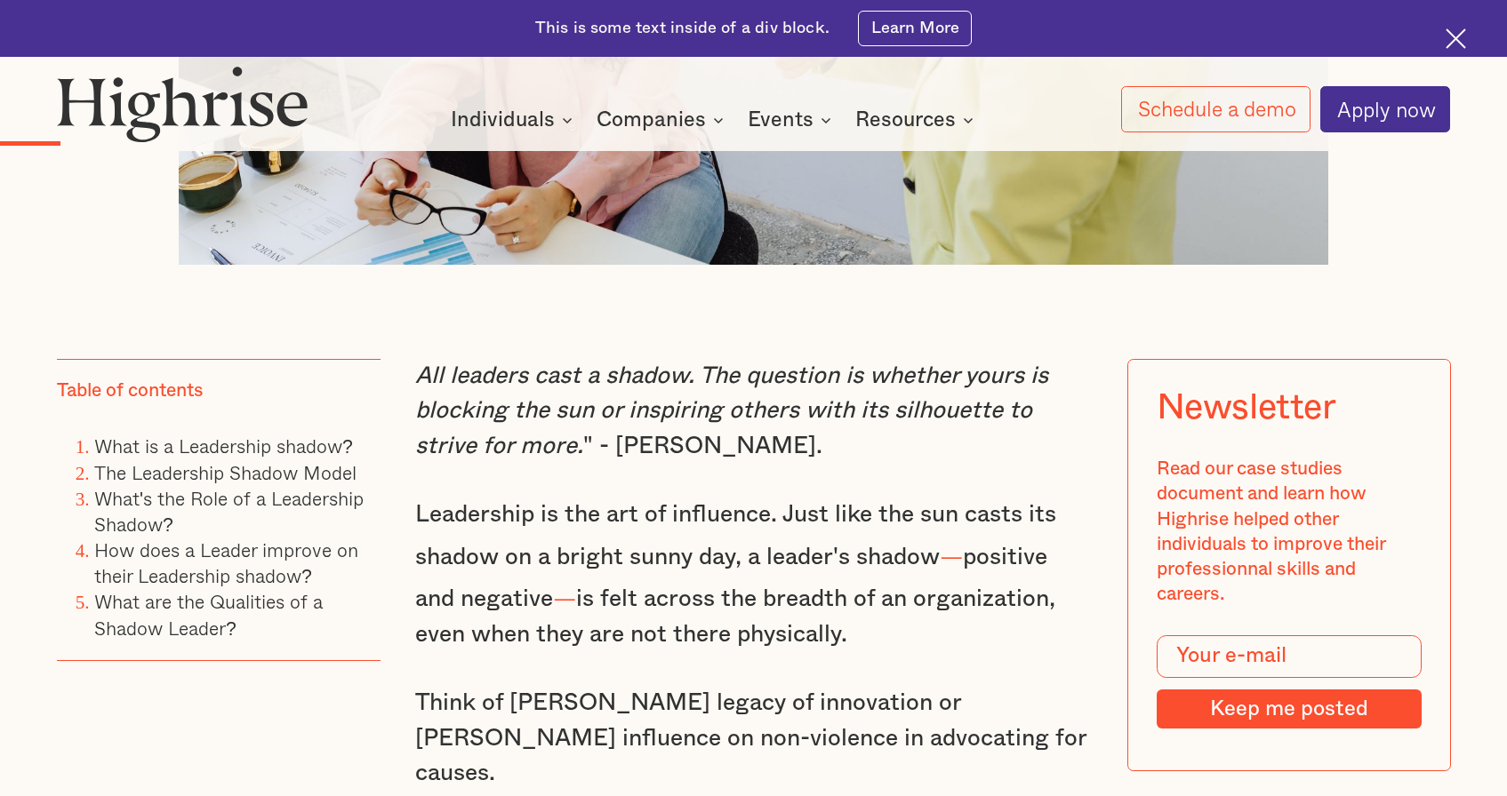  I want to click on a: The Leadership Shadow Model, so click(225, 472).